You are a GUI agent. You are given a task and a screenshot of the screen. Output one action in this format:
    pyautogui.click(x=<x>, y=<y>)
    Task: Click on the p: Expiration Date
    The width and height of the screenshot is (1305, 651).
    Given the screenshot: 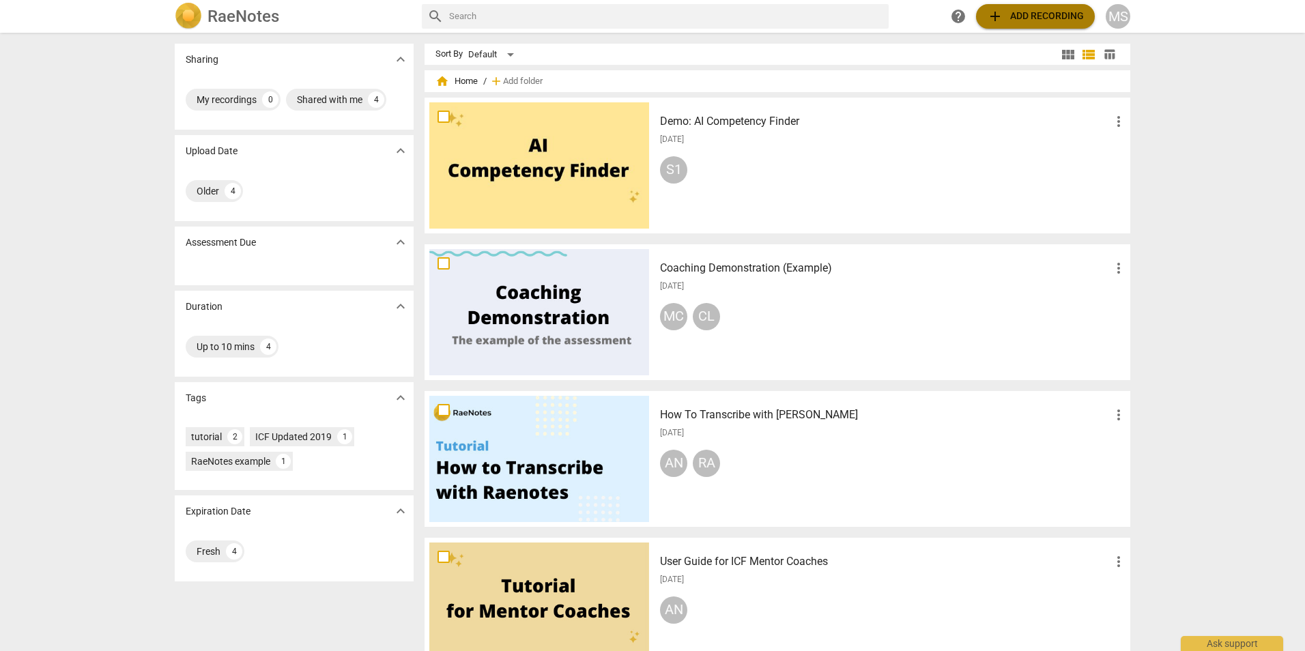 What is the action you would take?
    pyautogui.click(x=218, y=511)
    